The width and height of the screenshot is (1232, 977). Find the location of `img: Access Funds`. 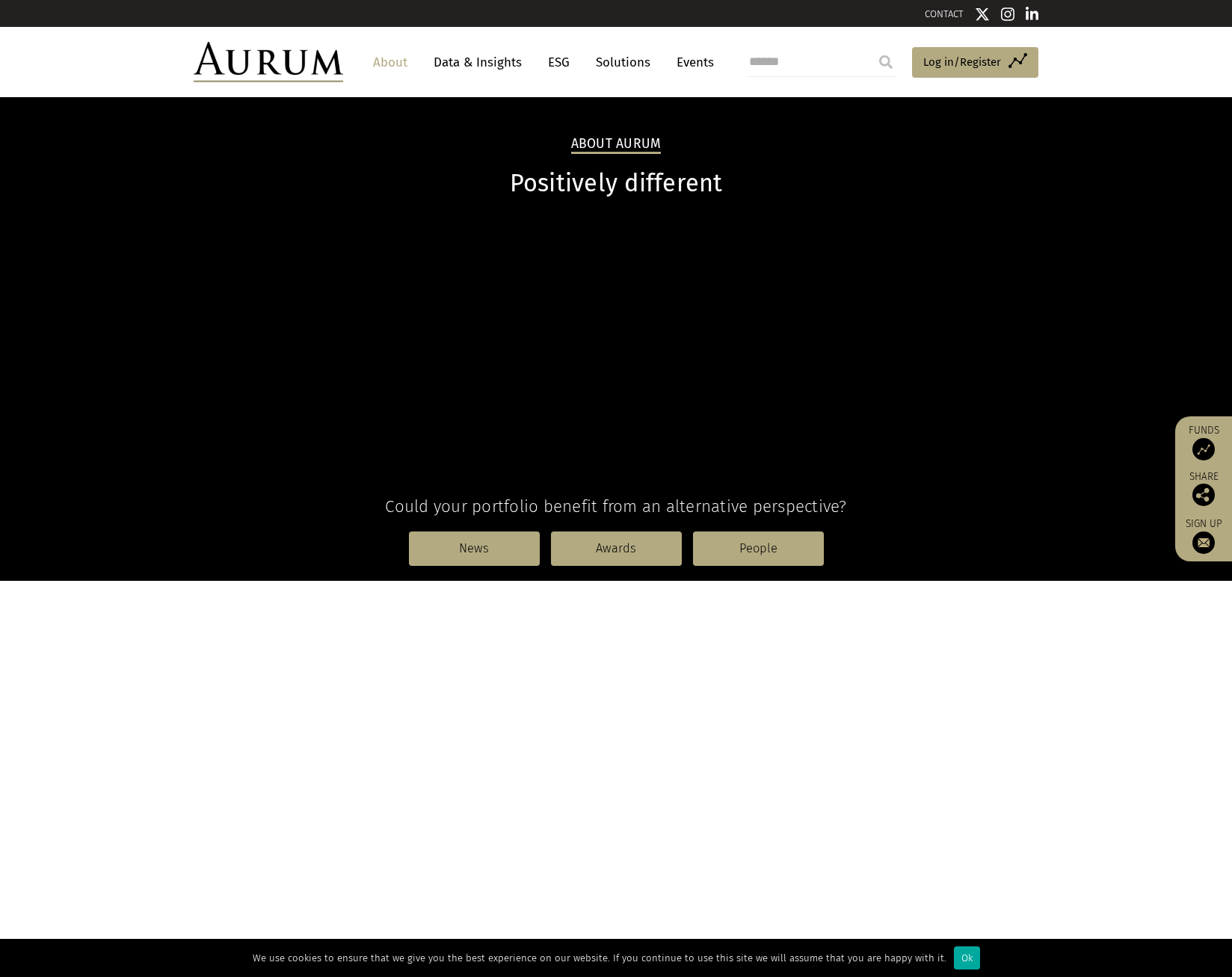

img: Access Funds is located at coordinates (1203, 449).